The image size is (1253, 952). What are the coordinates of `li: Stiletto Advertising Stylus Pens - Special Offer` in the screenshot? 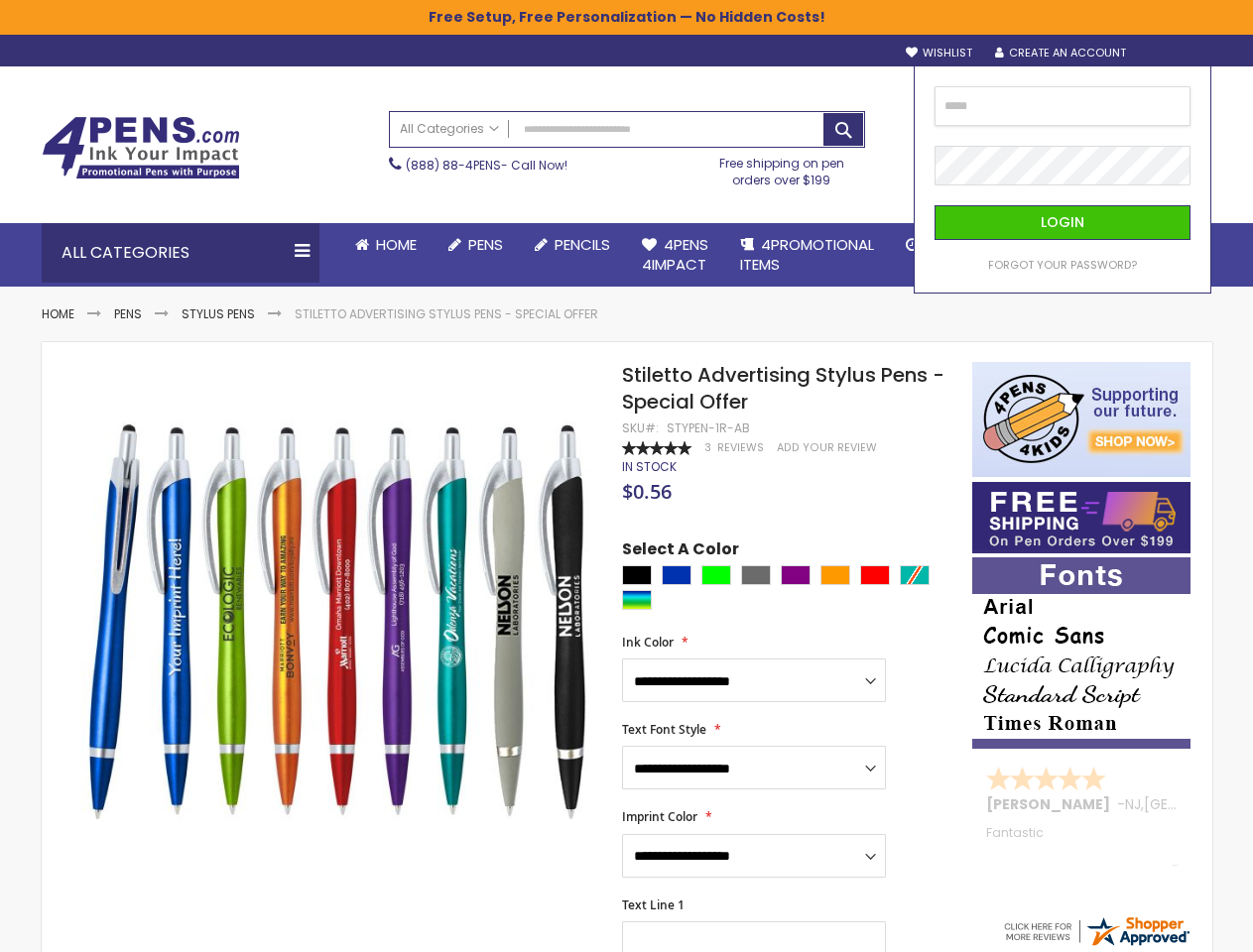 It's located at (446, 315).